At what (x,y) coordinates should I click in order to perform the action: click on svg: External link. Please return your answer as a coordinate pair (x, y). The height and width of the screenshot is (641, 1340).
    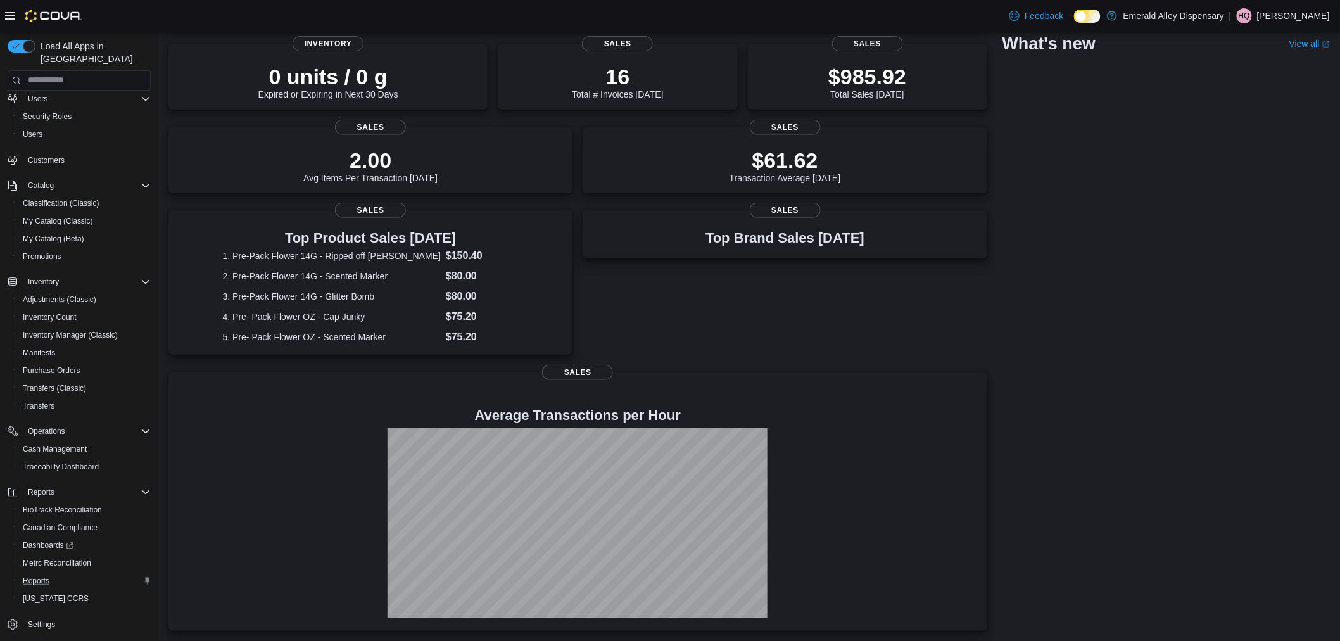
    Looking at the image, I should click on (1327, 44).